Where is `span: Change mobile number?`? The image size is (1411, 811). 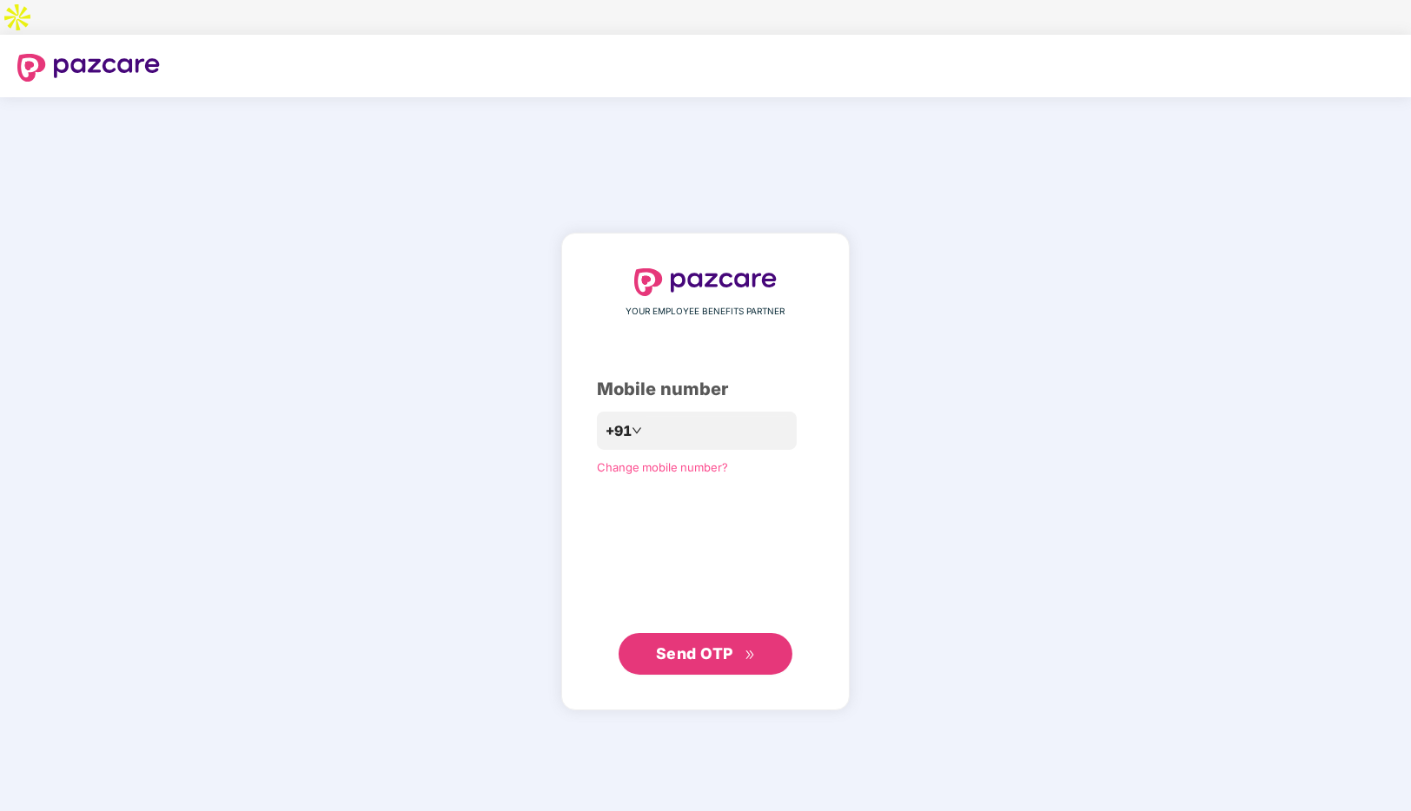
span: Change mobile number? is located at coordinates (662, 467).